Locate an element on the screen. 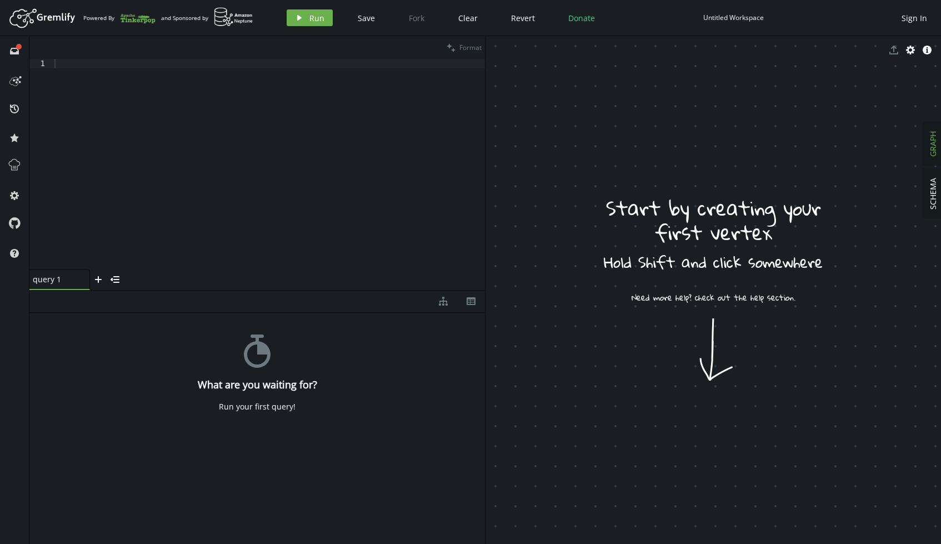  span: Format is located at coordinates (471, 47).